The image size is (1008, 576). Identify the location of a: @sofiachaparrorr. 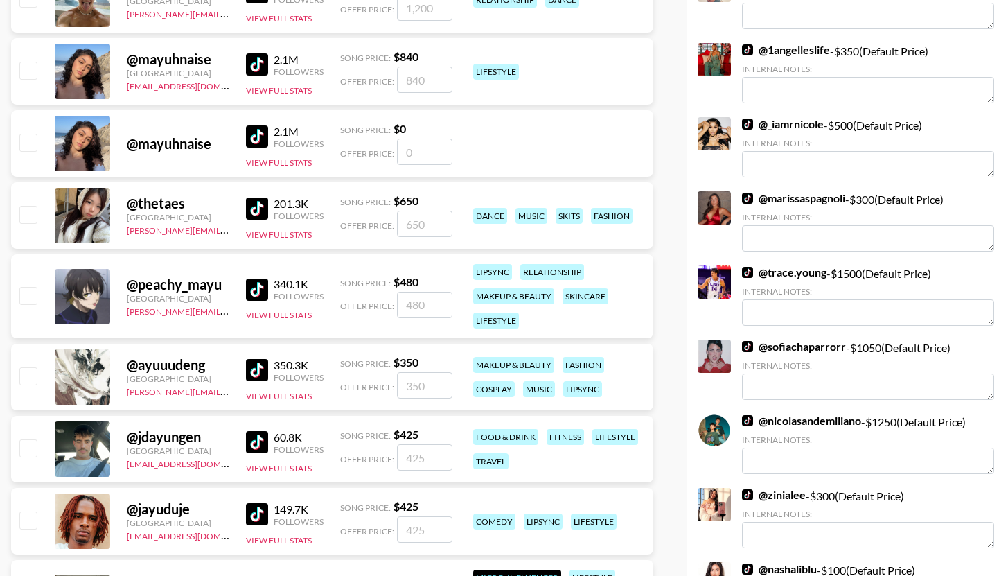
(794, 346).